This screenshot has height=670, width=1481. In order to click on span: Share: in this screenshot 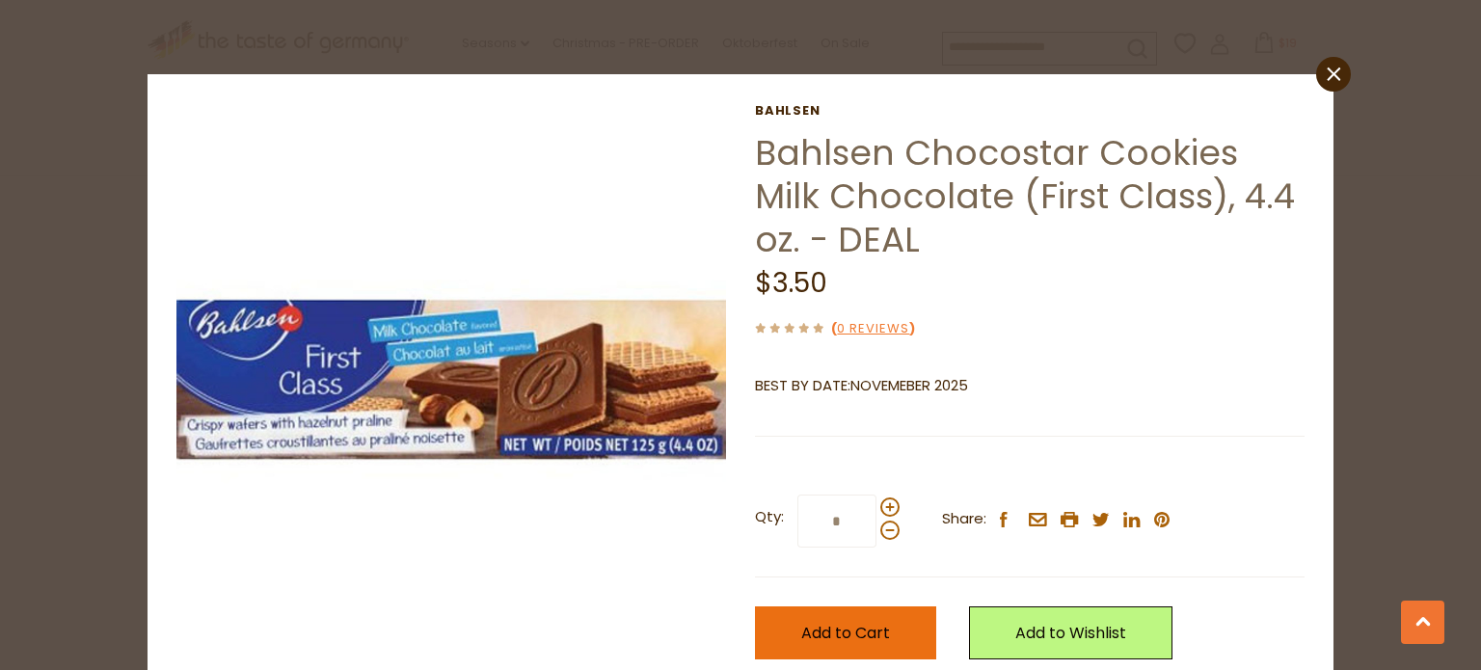, I will do `click(964, 519)`.